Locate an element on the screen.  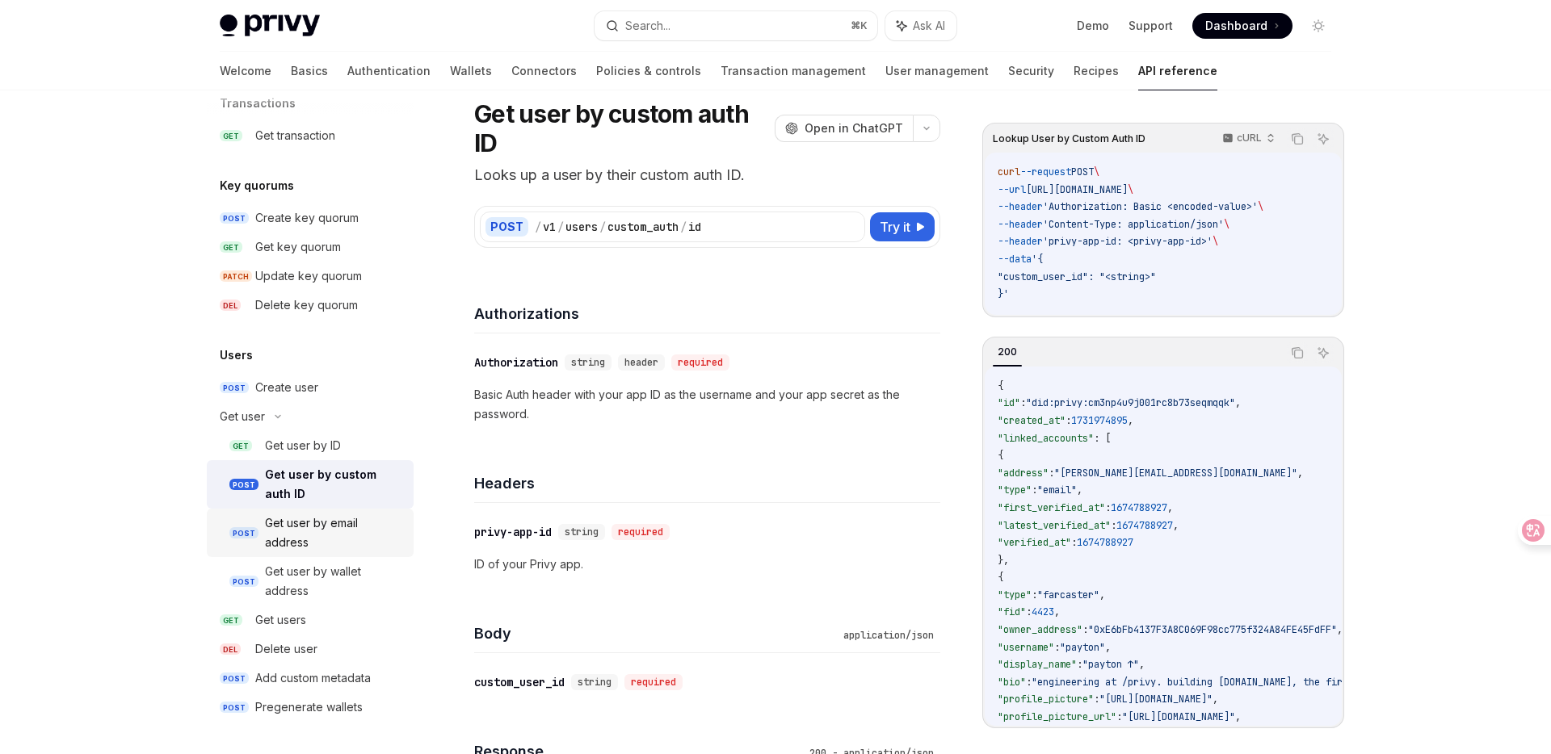
a: DELDelete user is located at coordinates (310, 649).